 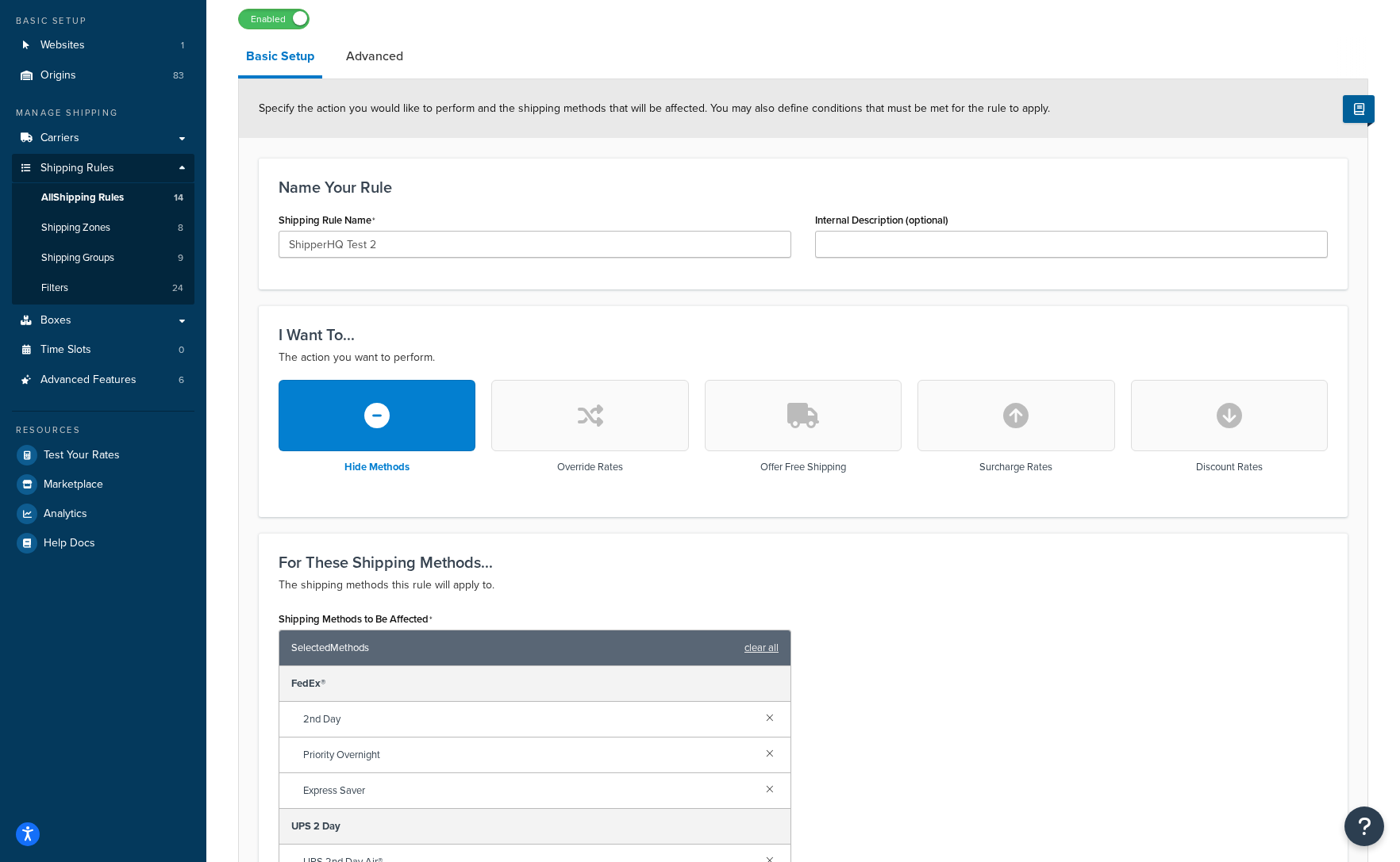 I want to click on span: Shipping Groups, so click(x=78, y=258).